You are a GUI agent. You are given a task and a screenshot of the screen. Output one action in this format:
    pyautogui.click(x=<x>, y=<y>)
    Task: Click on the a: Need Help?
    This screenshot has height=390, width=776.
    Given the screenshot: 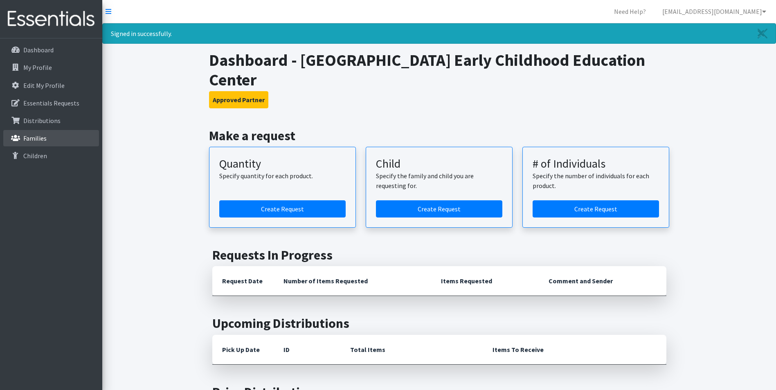 What is the action you would take?
    pyautogui.click(x=630, y=11)
    